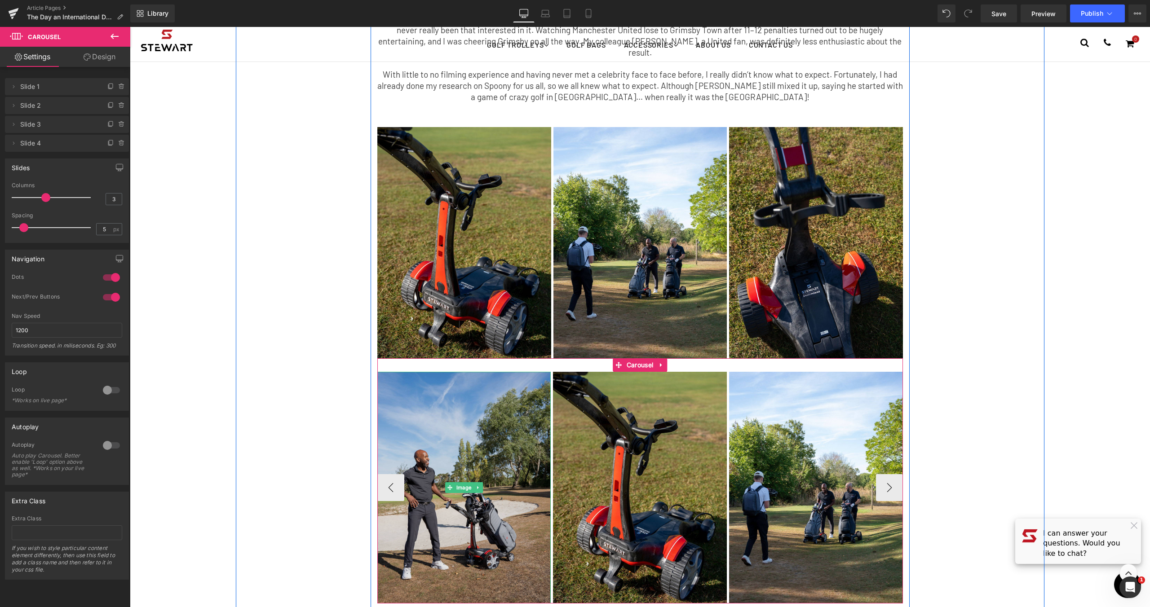 This screenshot has height=607, width=1150. I want to click on span: px, so click(117, 229).